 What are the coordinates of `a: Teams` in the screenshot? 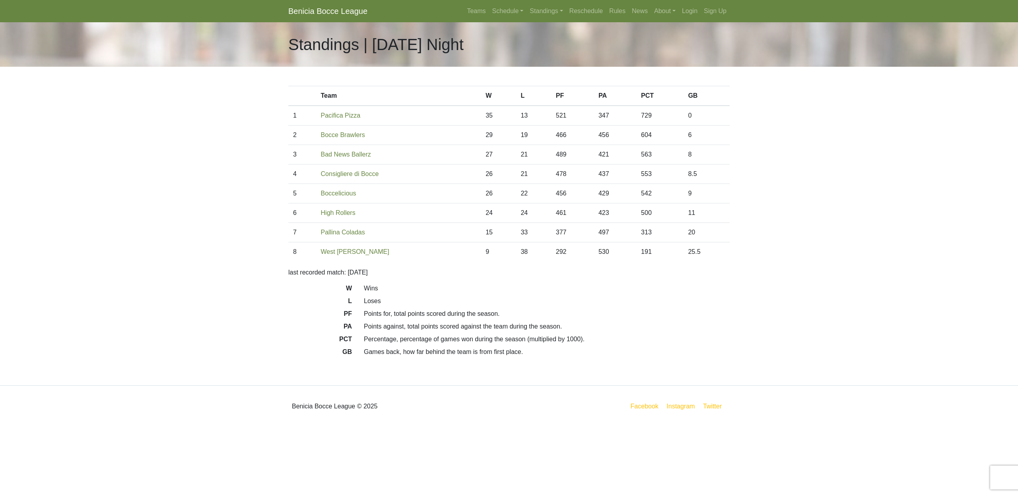 It's located at (476, 11).